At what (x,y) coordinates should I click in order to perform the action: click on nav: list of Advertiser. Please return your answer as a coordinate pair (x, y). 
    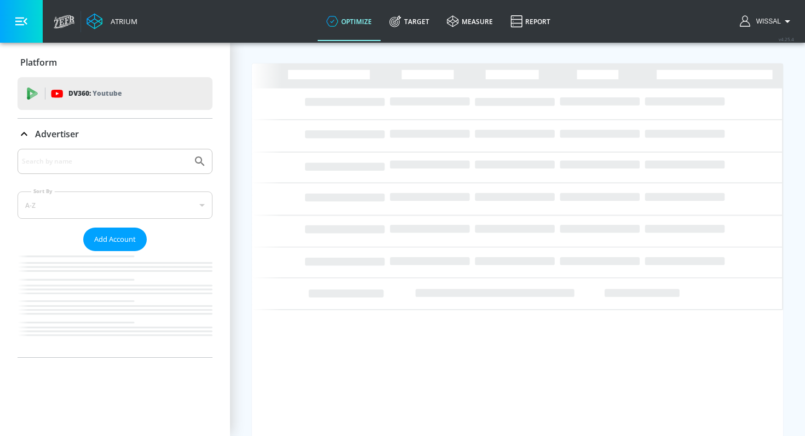
    Looking at the image, I should click on (115, 304).